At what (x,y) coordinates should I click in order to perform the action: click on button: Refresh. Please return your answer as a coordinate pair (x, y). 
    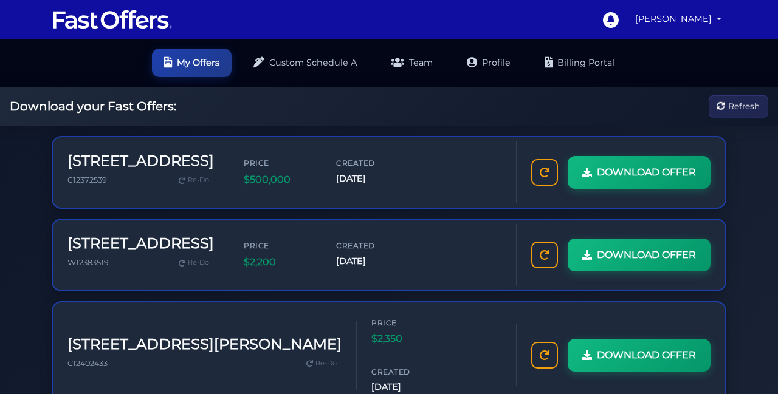
    Looking at the image, I should click on (738, 106).